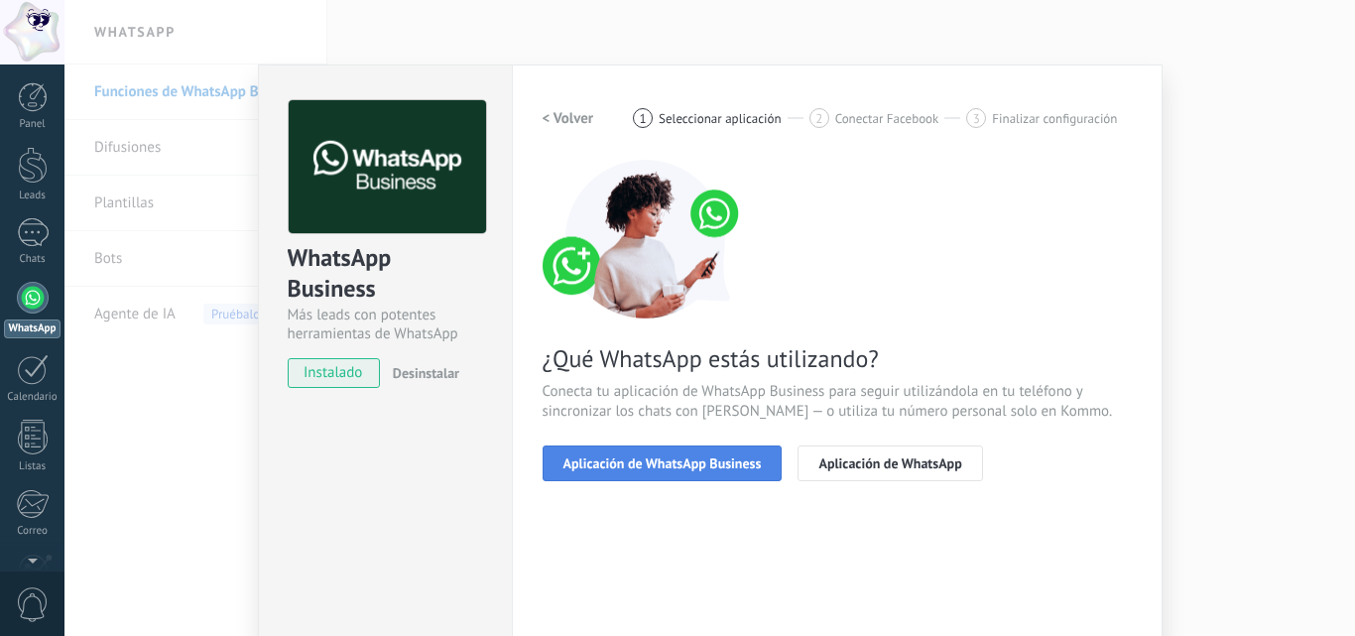 The height and width of the screenshot is (636, 1355). What do you see at coordinates (422, 373) in the screenshot?
I see `button: Desinstalar` at bounding box center [422, 373].